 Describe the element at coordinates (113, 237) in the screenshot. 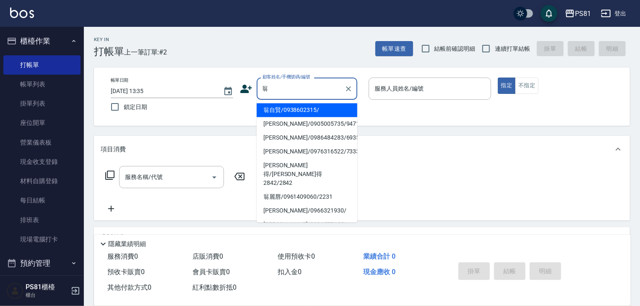

I see `p: 店販銷售` at that location.